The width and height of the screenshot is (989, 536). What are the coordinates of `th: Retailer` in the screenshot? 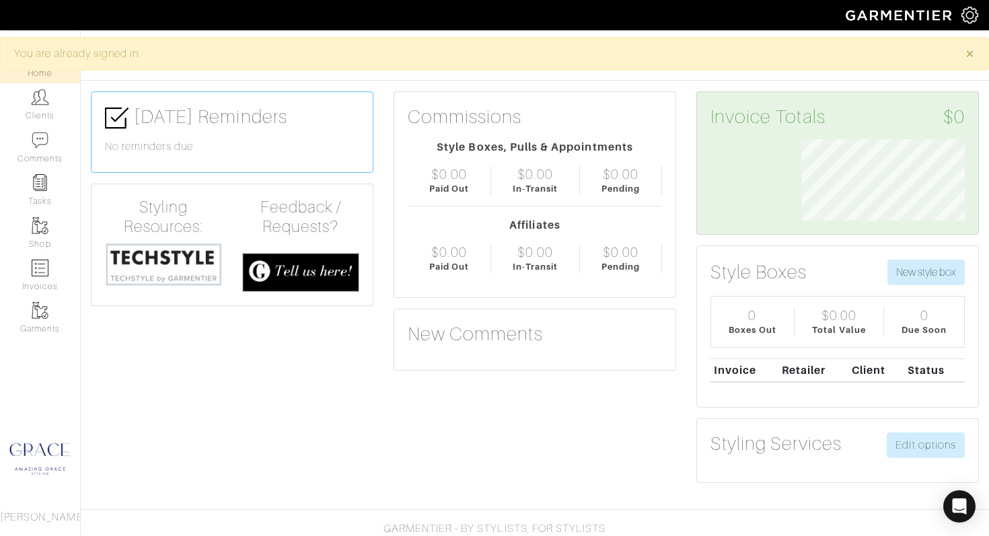 It's located at (814, 370).